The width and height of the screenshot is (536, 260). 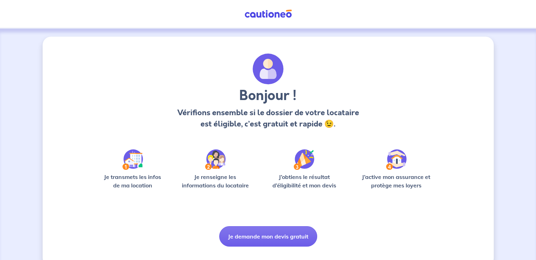 I want to click on img: archivate, so click(x=268, y=69).